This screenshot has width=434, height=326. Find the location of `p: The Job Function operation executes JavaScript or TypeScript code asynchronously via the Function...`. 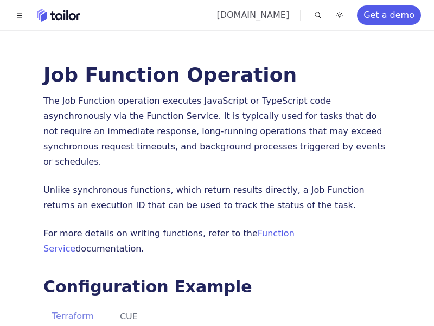

p: The Job Function operation executes JavaScript or TypeScript code asynchronously via the Function... is located at coordinates (217, 131).